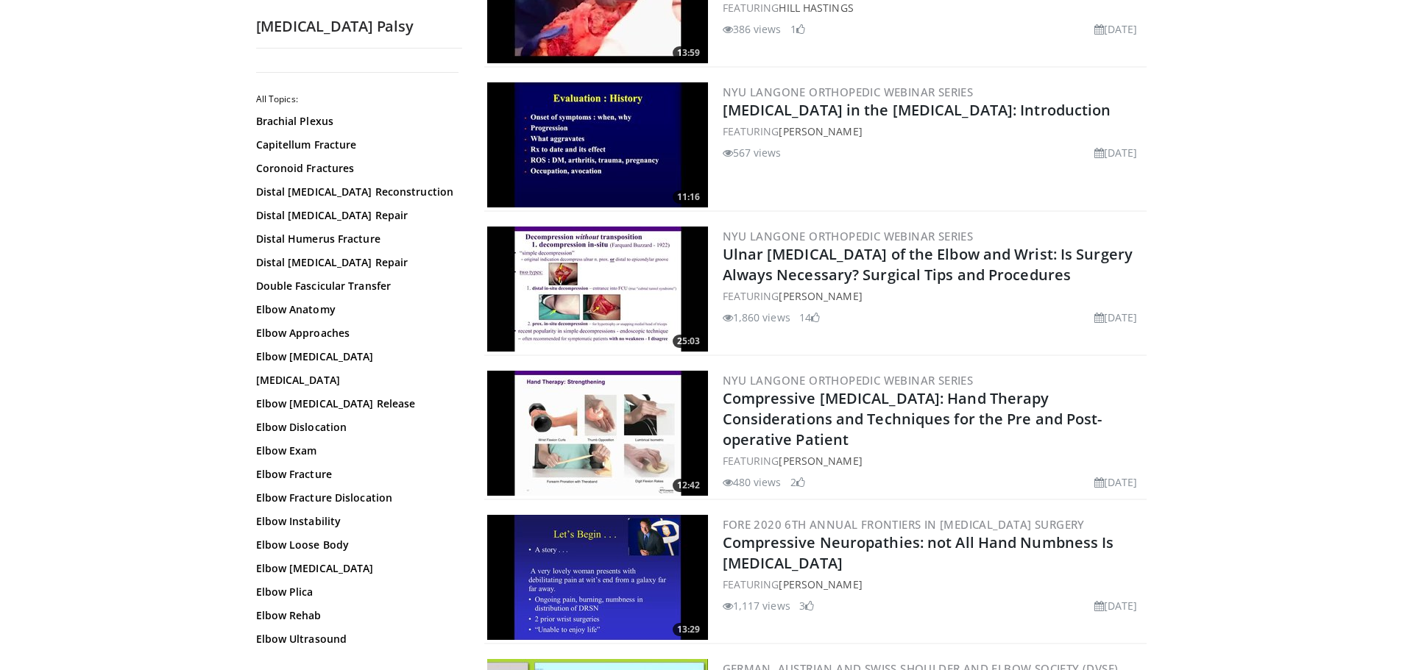 This screenshot has width=1402, height=670. What do you see at coordinates (810, 317) in the screenshot?
I see `li: 14` at bounding box center [810, 317].